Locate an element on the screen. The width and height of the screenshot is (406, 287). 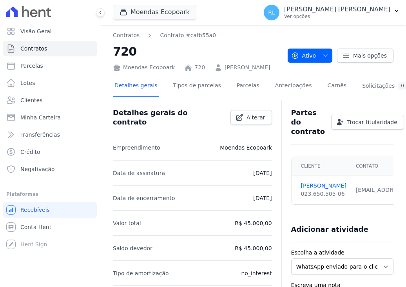
a: Antecipações is located at coordinates (293, 86).